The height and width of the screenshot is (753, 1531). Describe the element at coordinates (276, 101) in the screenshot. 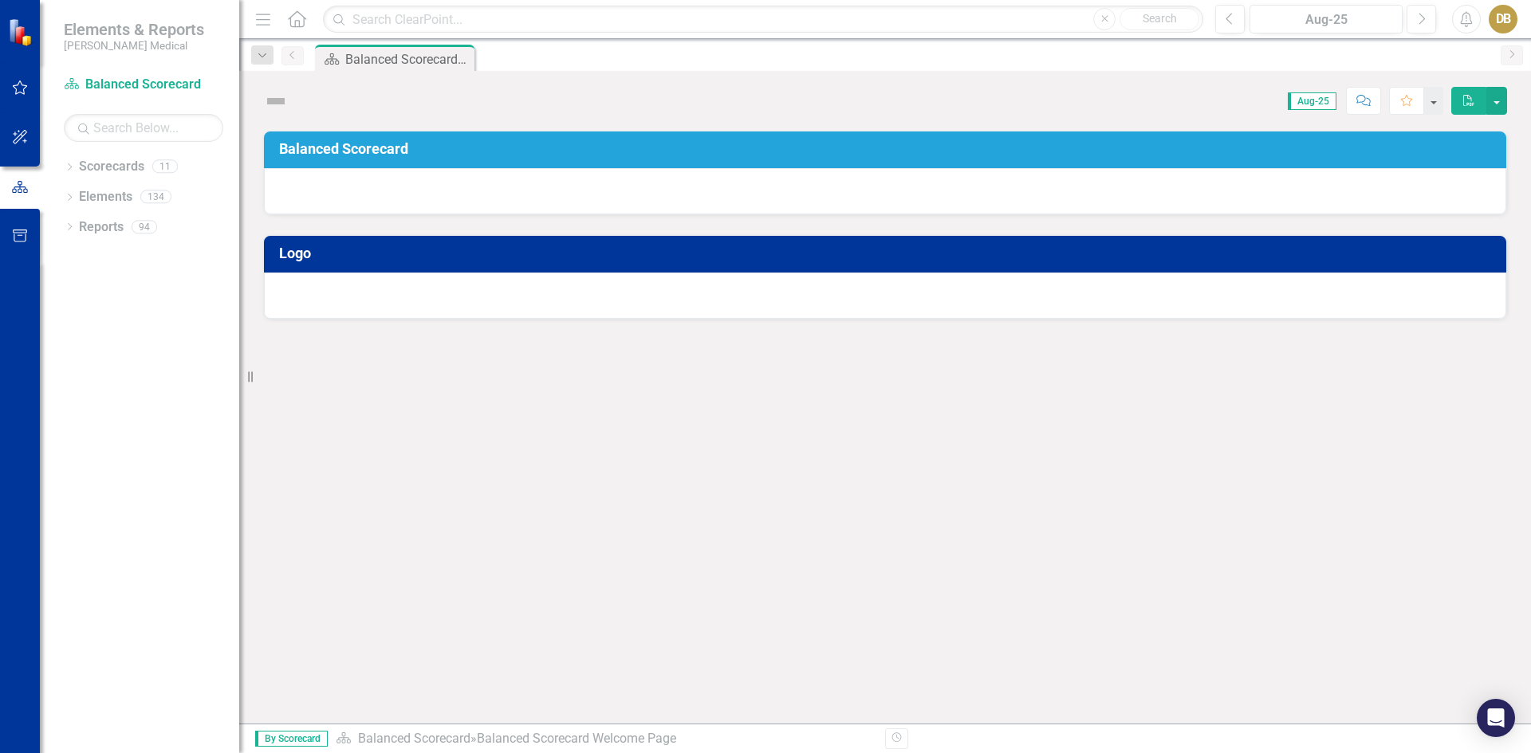

I see `img: Not Defined` at that location.